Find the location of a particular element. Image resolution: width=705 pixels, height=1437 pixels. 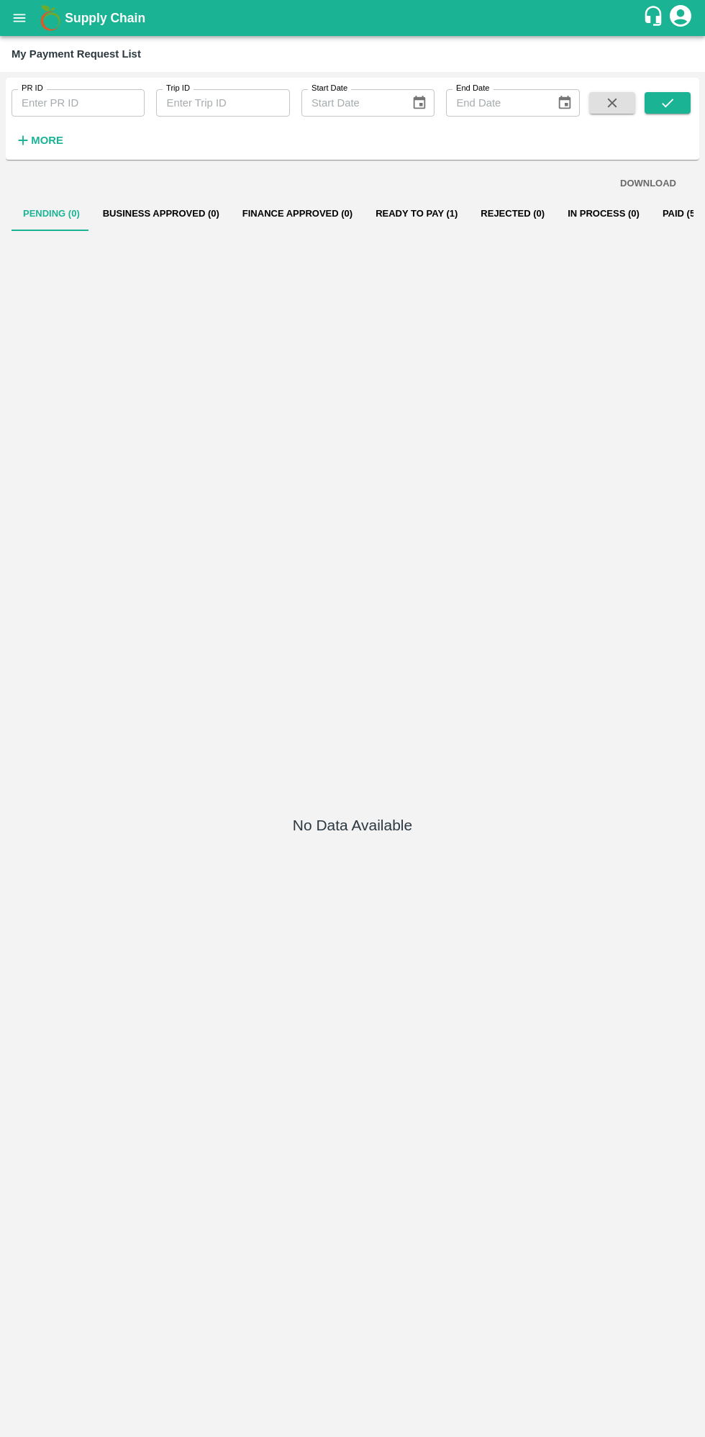

div: My Payment Request List is located at coordinates (76, 54).